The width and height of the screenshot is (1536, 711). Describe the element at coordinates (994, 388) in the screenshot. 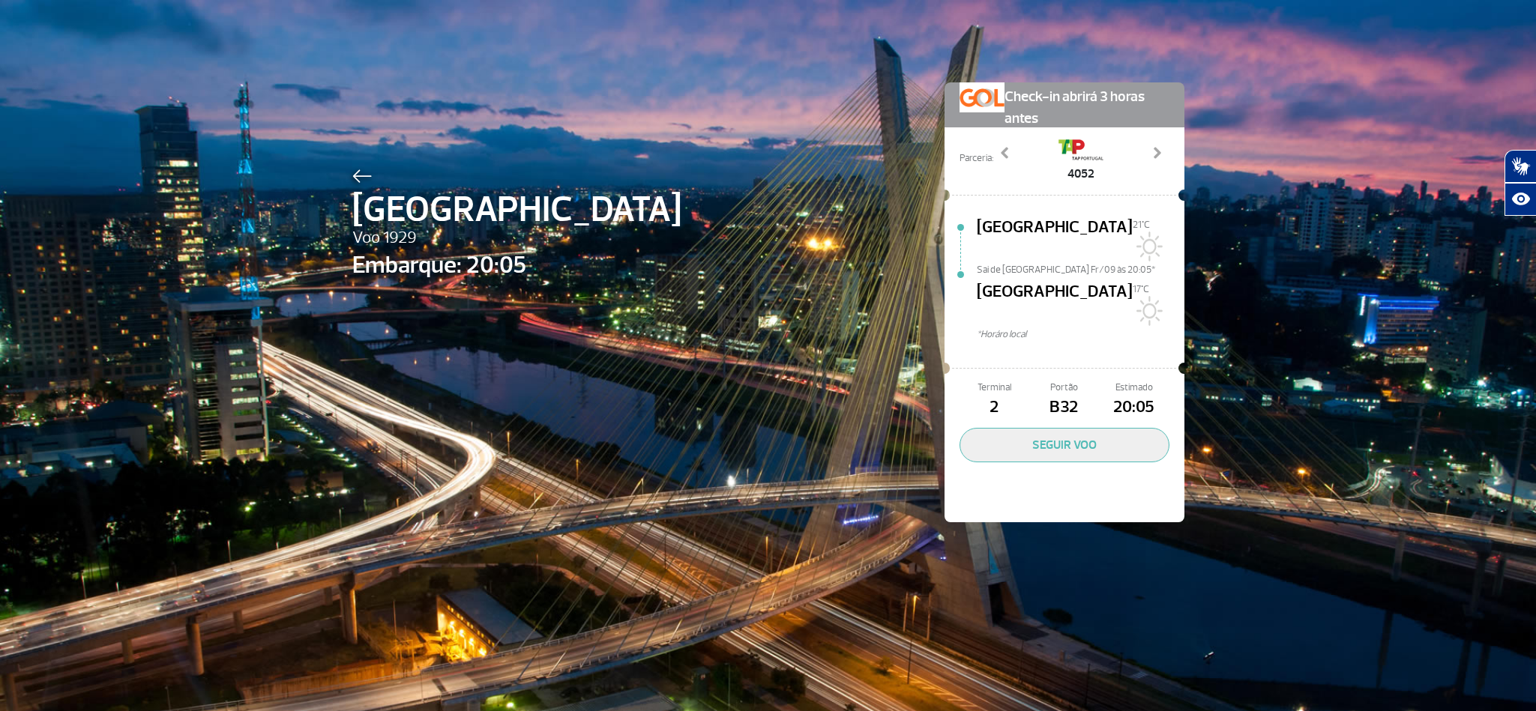

I see `span: Terminal` at that location.